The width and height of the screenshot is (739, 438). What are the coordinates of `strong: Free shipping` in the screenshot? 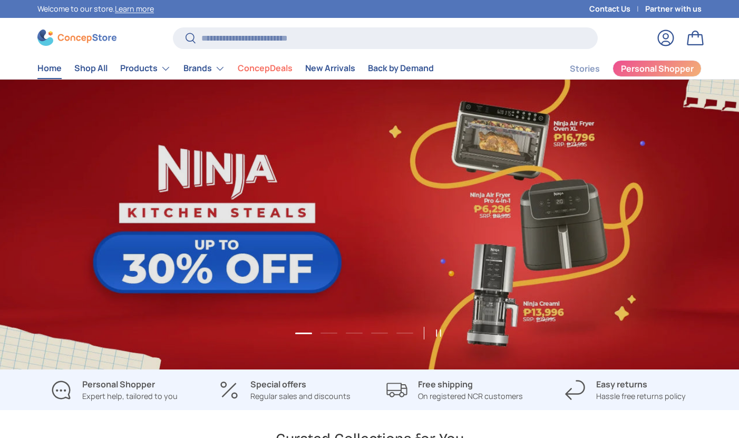 It's located at (445, 384).